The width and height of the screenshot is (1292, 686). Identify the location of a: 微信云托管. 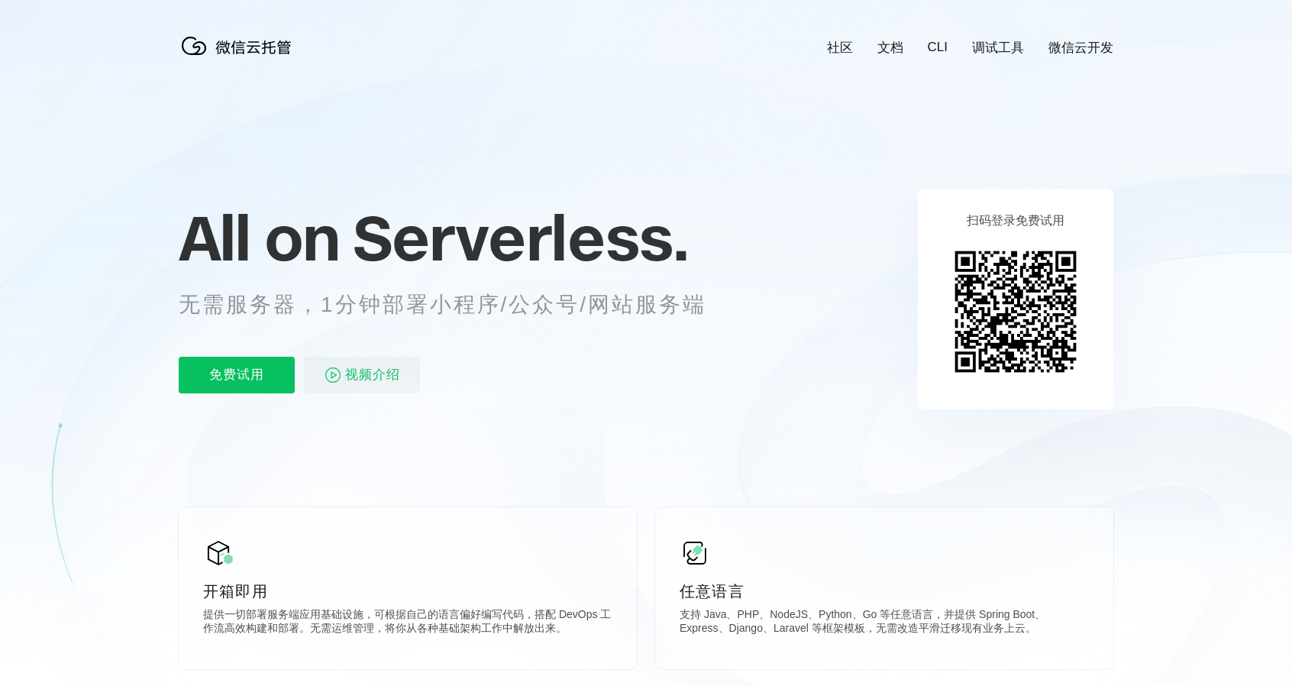
(240, 56).